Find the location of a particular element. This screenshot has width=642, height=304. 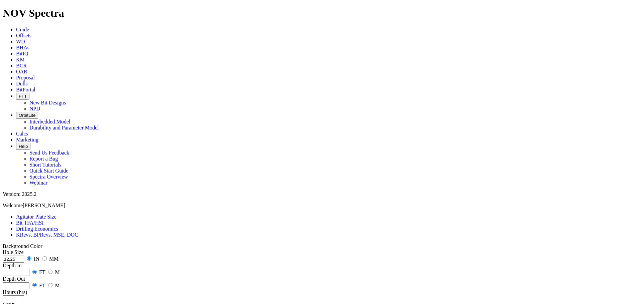

a: KRevs, BPRevs, MSE, DOC is located at coordinates (47, 235).